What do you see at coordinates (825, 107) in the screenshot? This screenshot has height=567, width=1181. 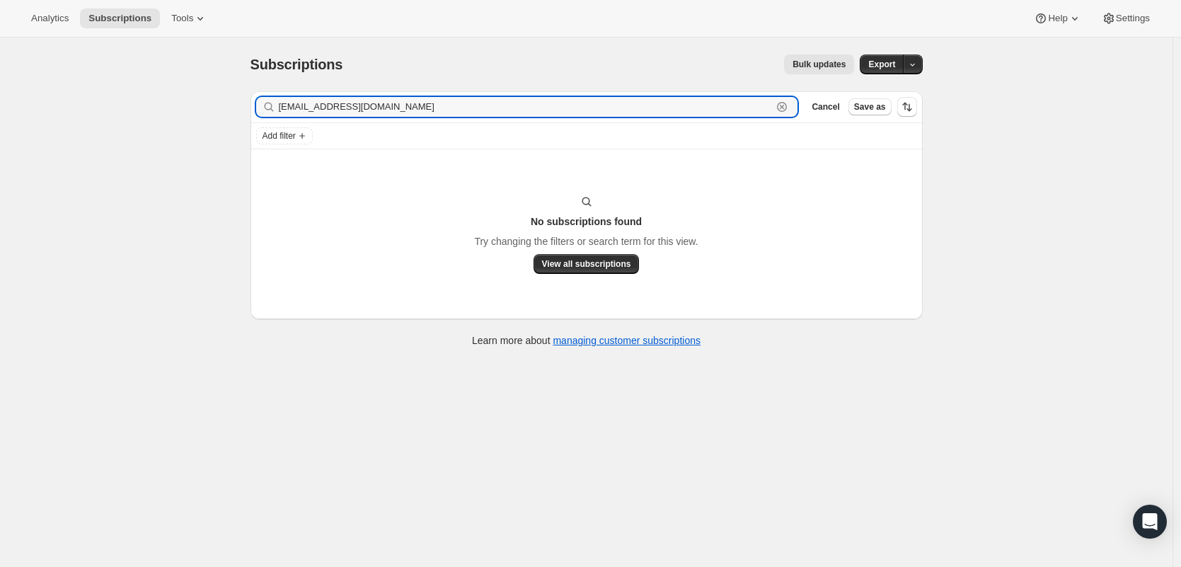 I see `span: Cancel` at bounding box center [825, 107].